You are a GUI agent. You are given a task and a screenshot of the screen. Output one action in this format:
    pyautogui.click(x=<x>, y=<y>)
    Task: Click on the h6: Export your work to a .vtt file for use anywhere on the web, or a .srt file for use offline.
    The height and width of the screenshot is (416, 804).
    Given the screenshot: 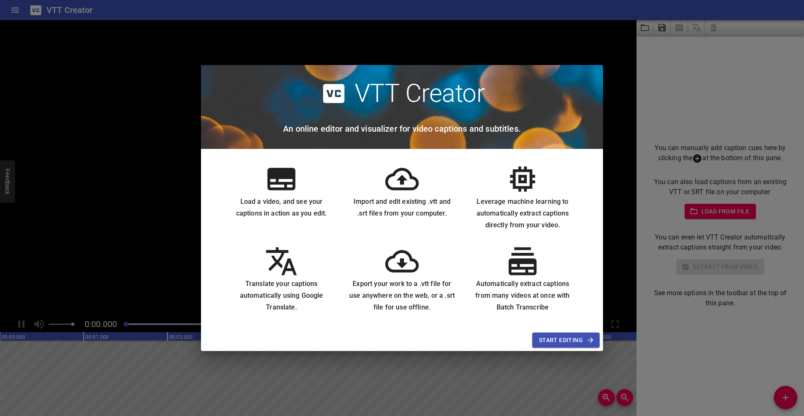 What is the action you would take?
    pyautogui.click(x=402, y=295)
    